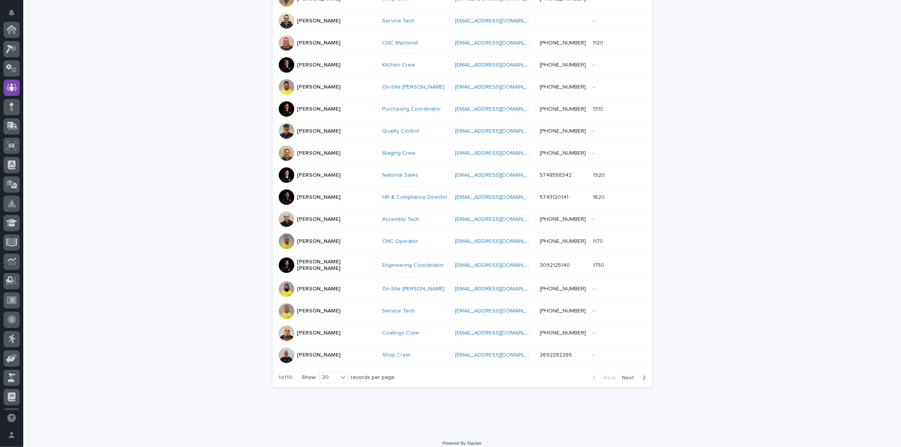 This screenshot has width=901, height=447. Describe the element at coordinates (413, 266) in the screenshot. I see `a: Engineering Coordinator` at that location.